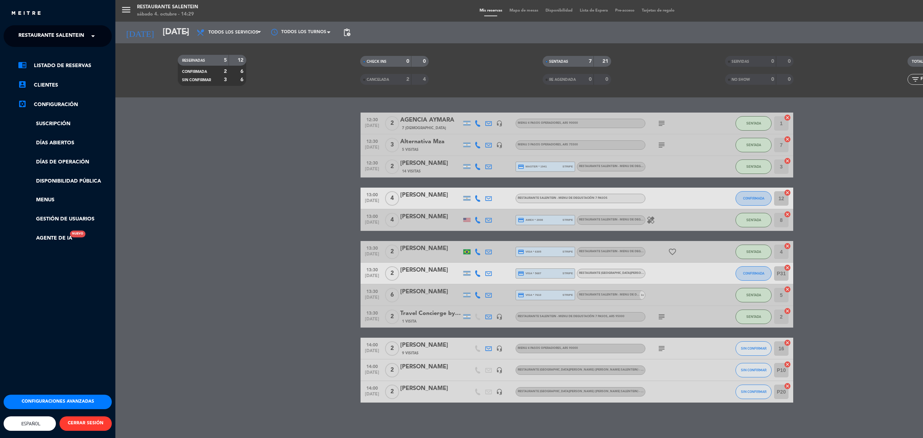  I want to click on img: MEITRE, so click(26, 13).